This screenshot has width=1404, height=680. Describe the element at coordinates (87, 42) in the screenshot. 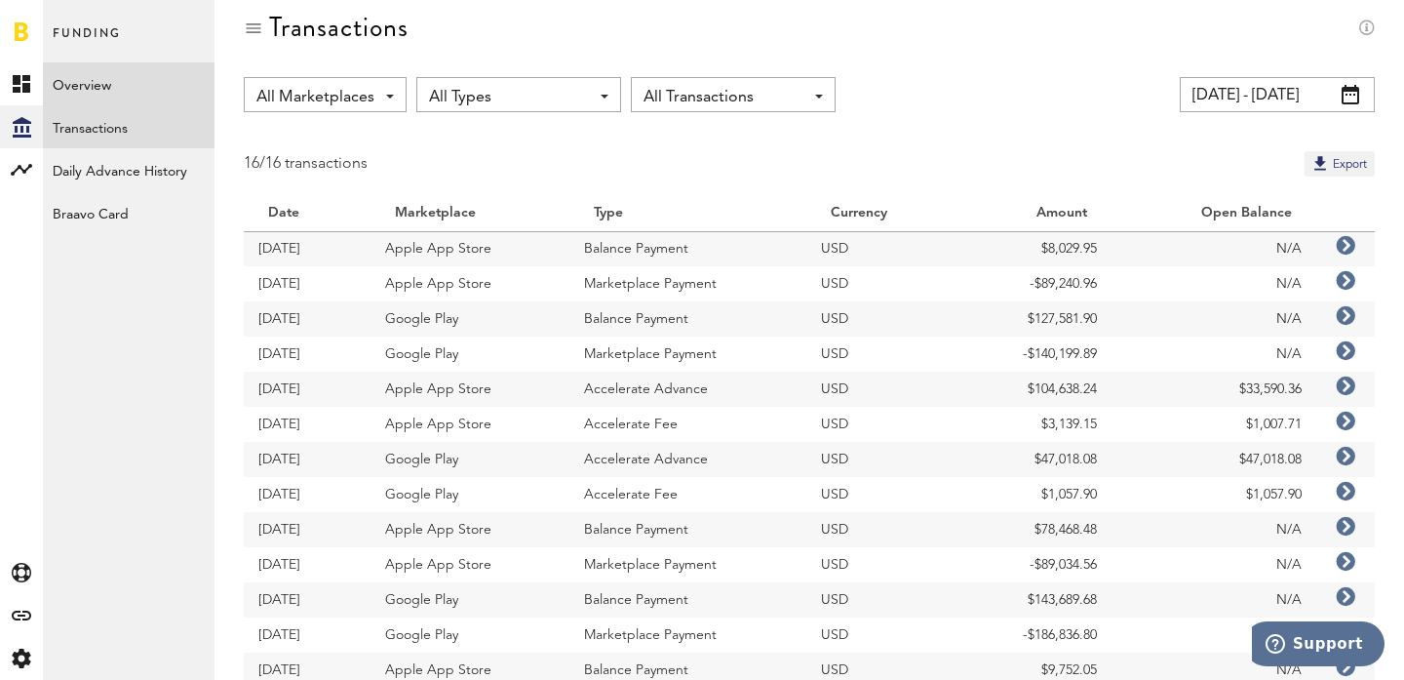

I see `span: Funding` at that location.